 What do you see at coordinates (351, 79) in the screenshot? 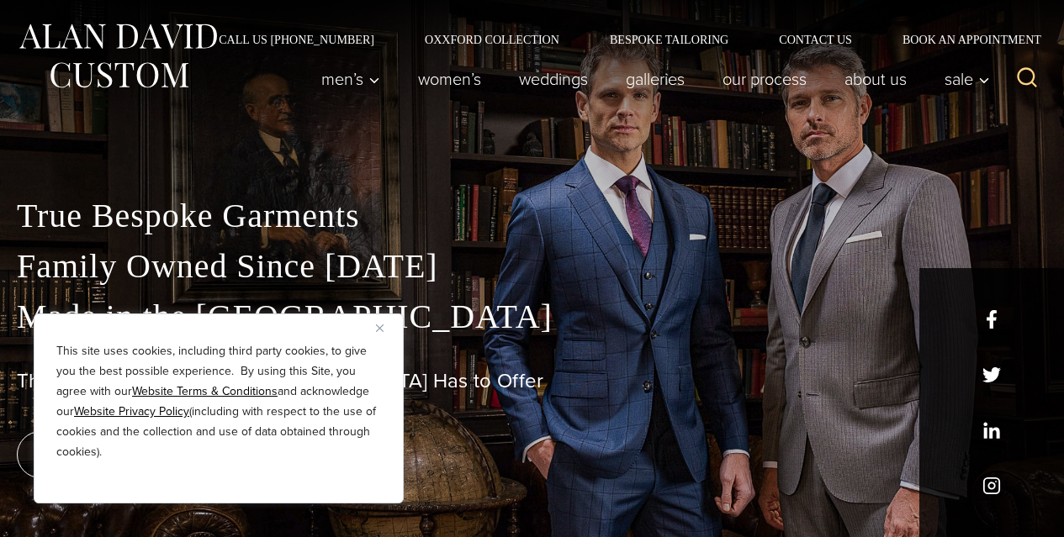
I see `span: Men’s` at bounding box center [351, 79].